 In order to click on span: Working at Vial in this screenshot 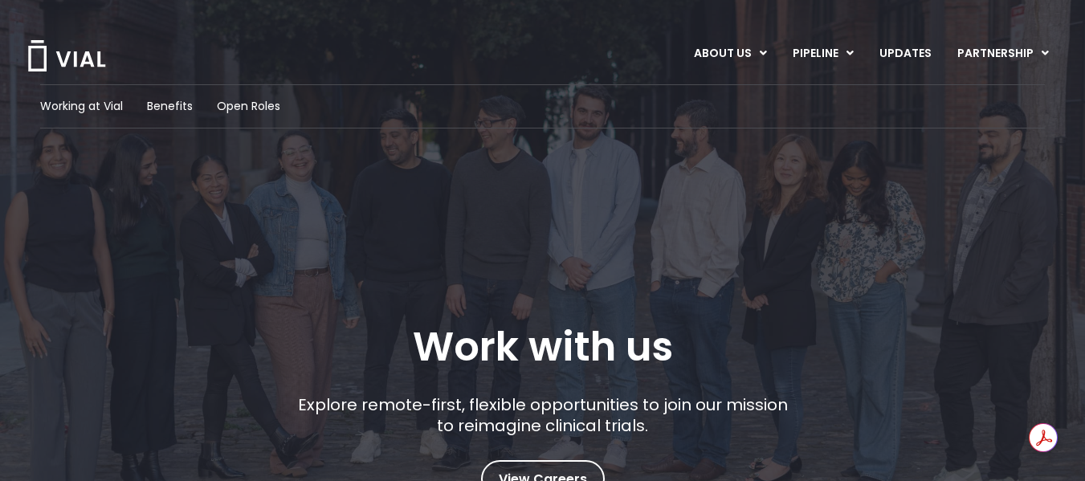, I will do `click(81, 106)`.